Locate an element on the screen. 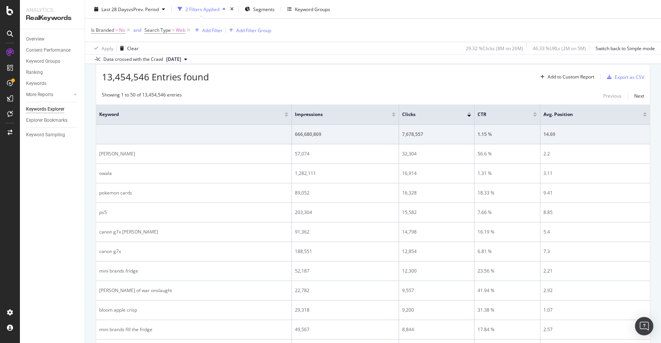  div: Content Performance is located at coordinates (48, 50).